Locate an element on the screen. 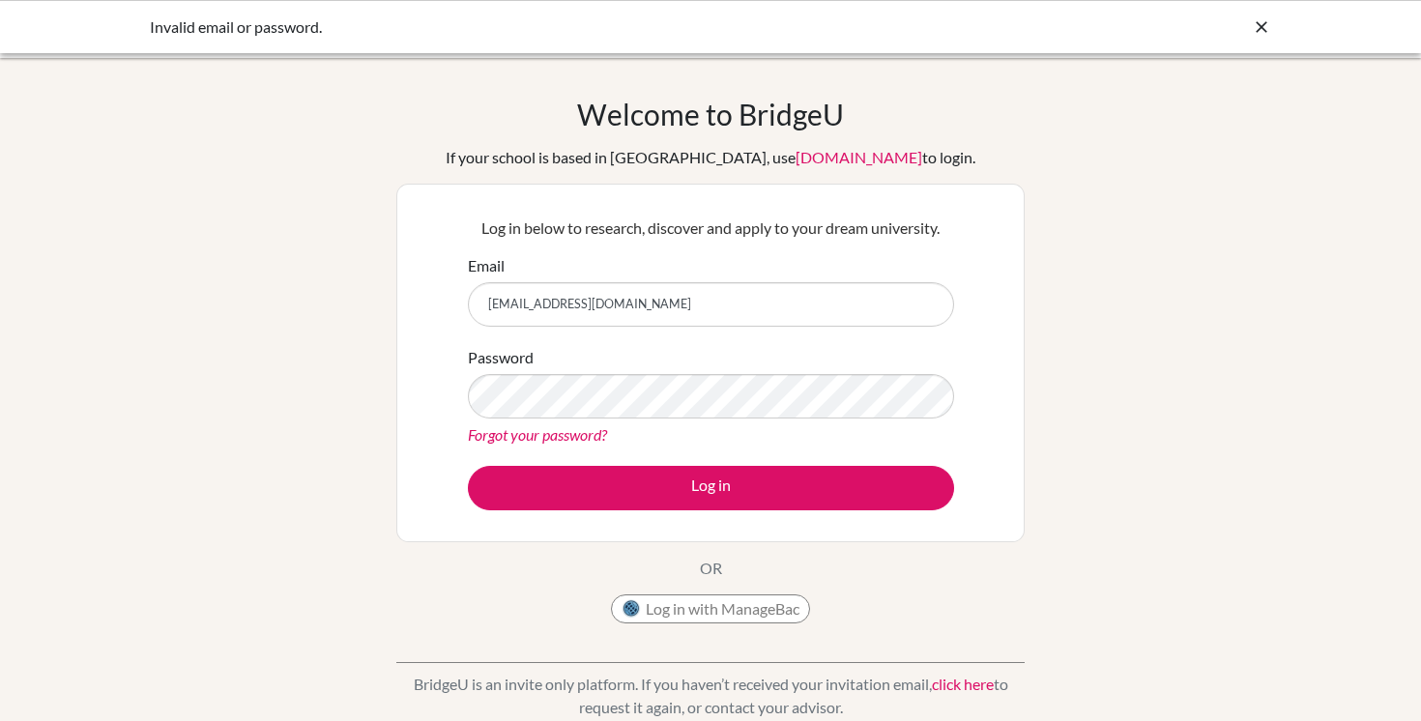 The height and width of the screenshot is (721, 1421). button: Log in with ManageBac is located at coordinates (711, 609).